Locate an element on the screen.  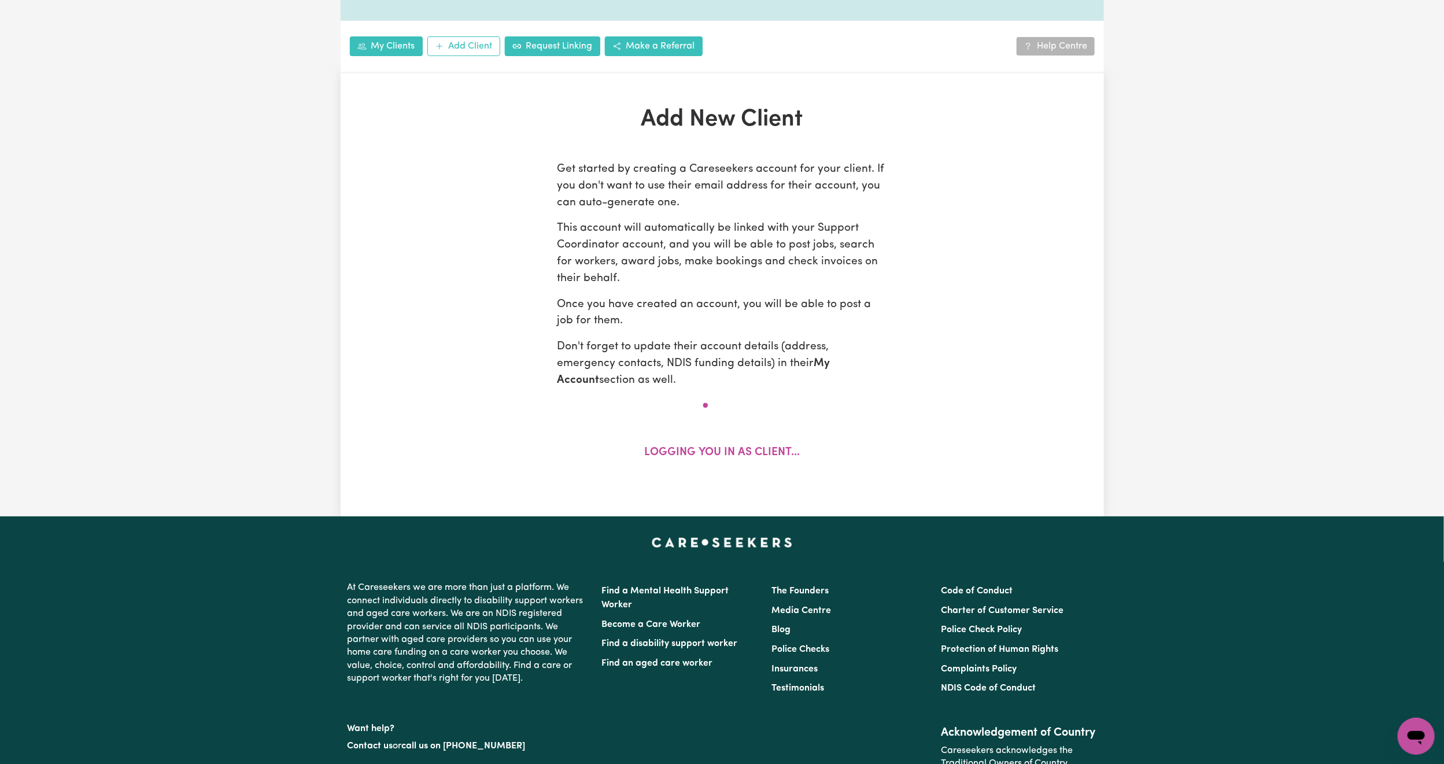
a: Police Check Policy is located at coordinates (981, 630).